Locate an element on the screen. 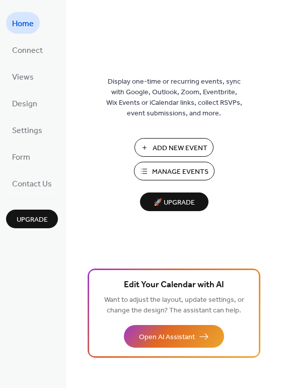  button: Open AI Assistant is located at coordinates (174, 336).